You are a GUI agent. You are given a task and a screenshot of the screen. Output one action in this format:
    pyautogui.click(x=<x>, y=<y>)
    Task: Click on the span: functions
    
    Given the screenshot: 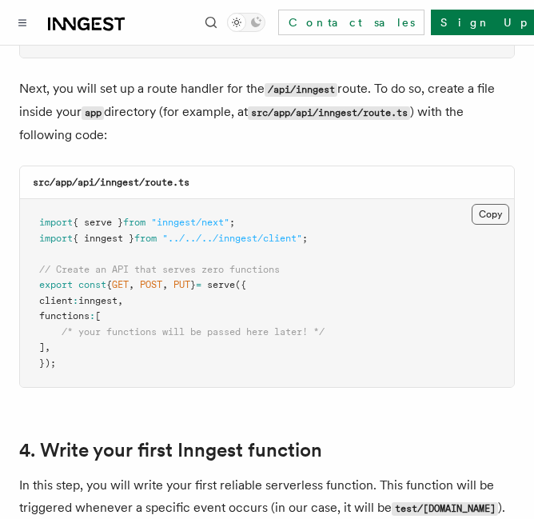 What is the action you would take?
    pyautogui.click(x=64, y=316)
    